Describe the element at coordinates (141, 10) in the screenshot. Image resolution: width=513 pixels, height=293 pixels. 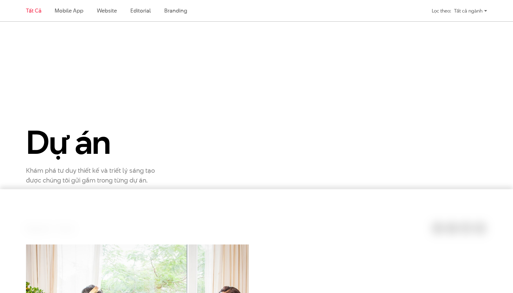
I see `a: Editorial` at that location.